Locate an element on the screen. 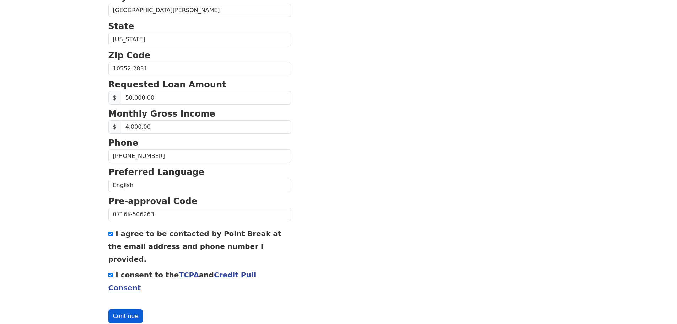  input: Pre-approval Code is located at coordinates (200, 214).